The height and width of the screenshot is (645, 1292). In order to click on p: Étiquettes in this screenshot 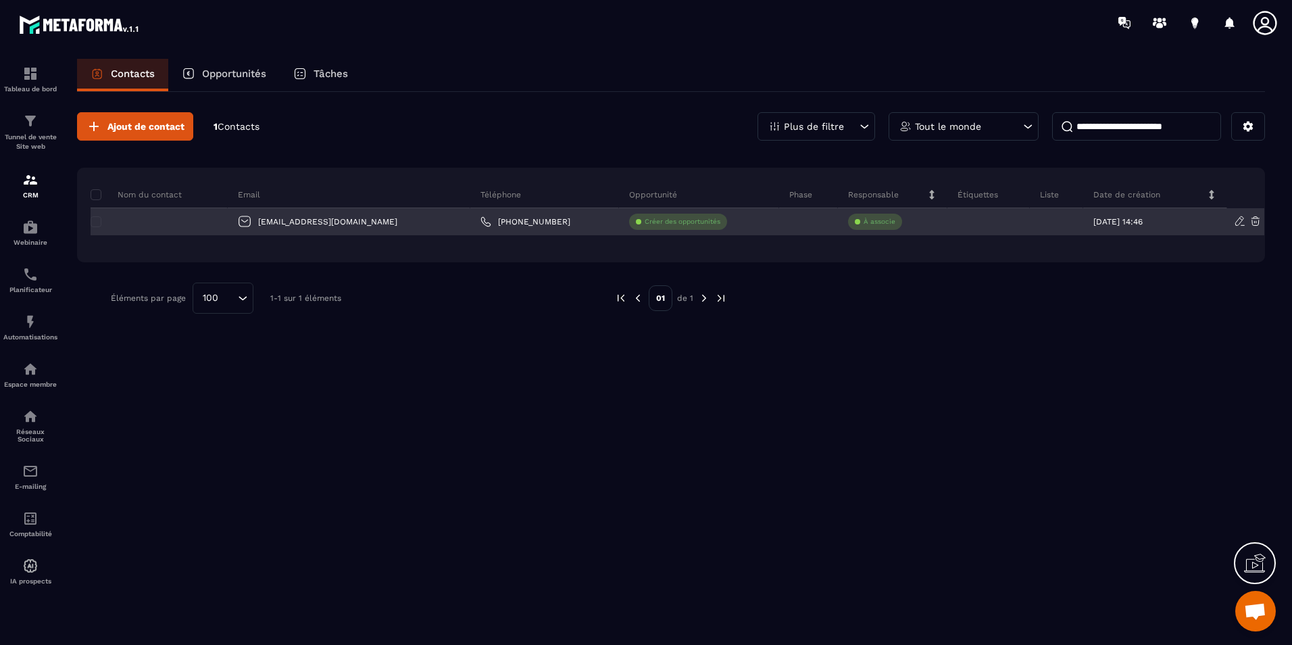, I will do `click(978, 195)`.